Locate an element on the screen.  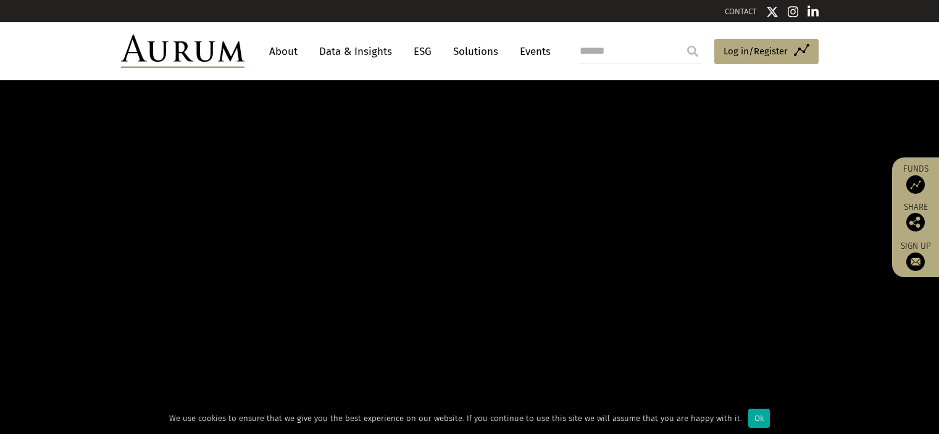
img: Twitter icon is located at coordinates (772, 12).